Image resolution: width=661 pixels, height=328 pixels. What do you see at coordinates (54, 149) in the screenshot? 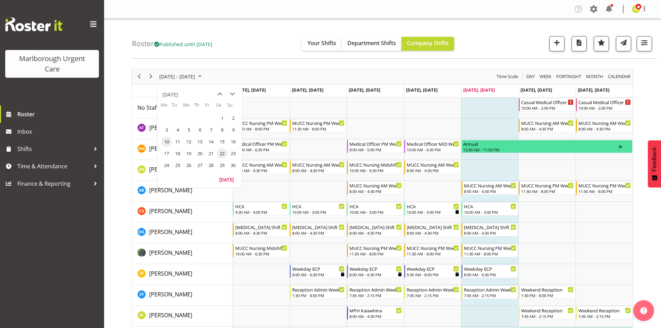
I see `span: Shifts` at bounding box center [54, 149].